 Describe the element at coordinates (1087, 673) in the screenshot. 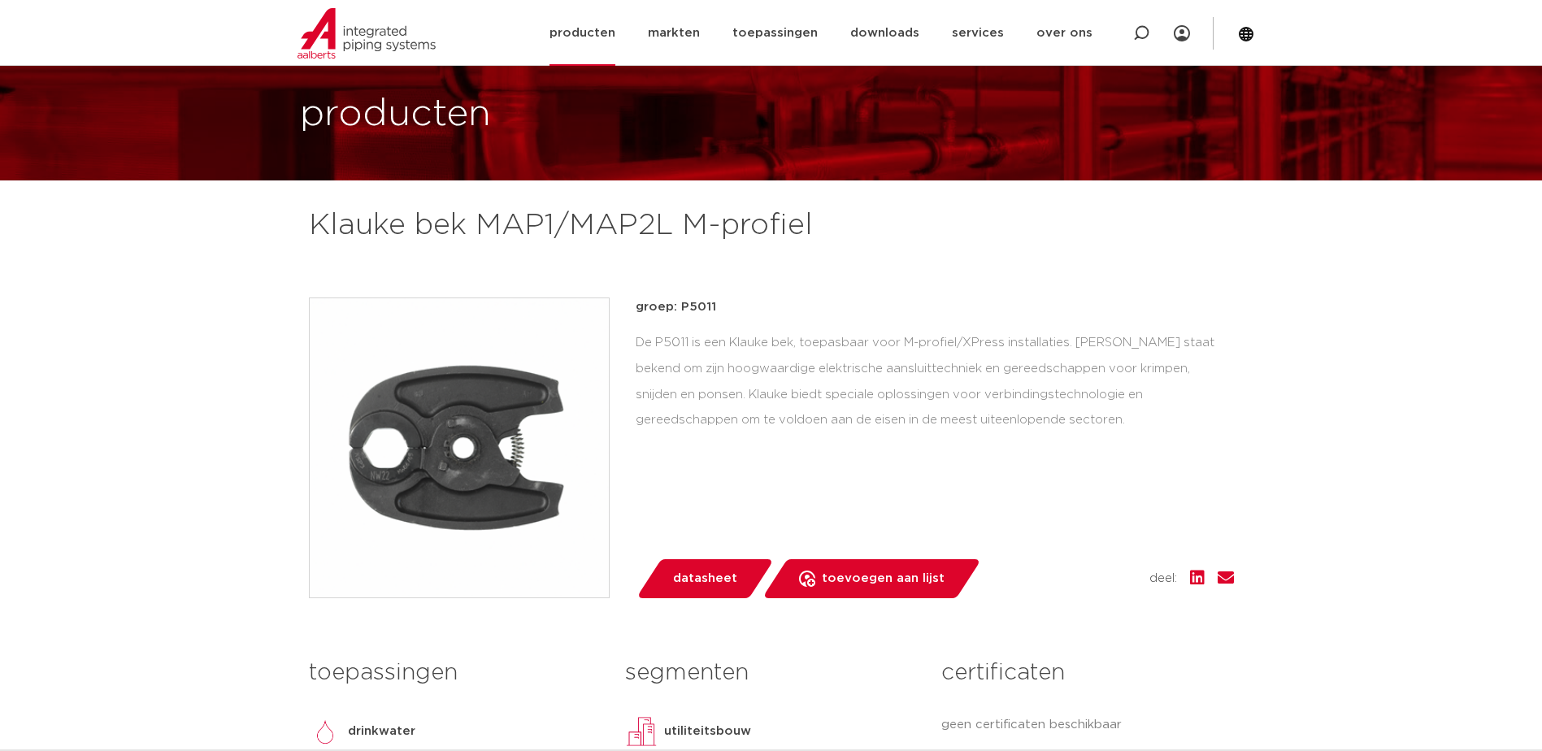

I see `h3: certificaten` at that location.